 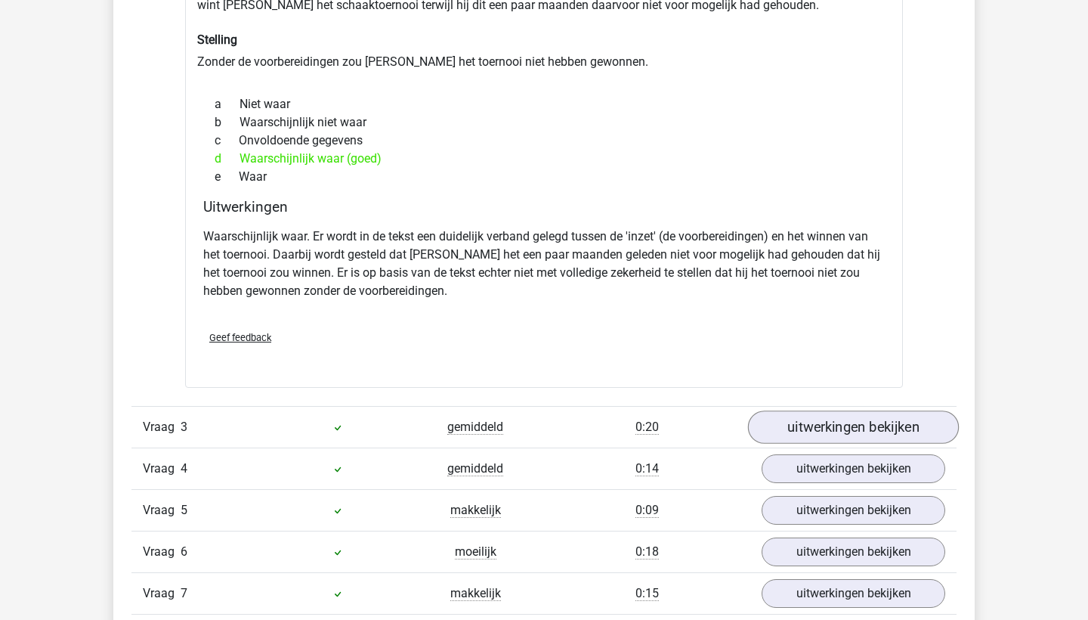 What do you see at coordinates (544, 141) in the screenshot?
I see `div: Onvoldoende gegevens` at bounding box center [544, 141].